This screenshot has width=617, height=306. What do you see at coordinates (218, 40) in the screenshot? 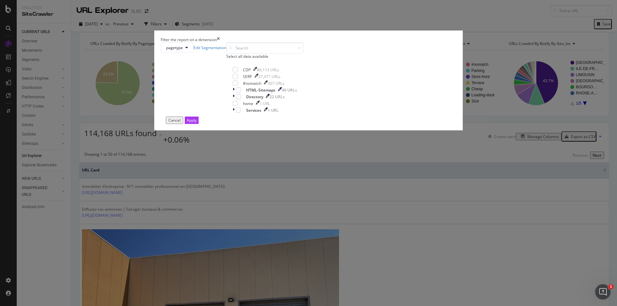
I see `div: times` at bounding box center [218, 40].